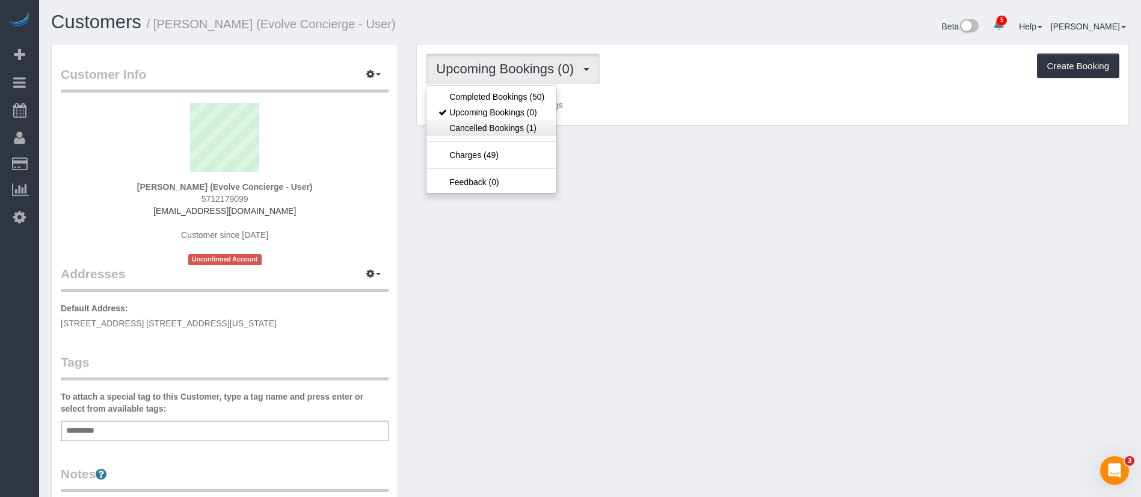 This screenshot has width=1141, height=497. What do you see at coordinates (491, 155) in the screenshot?
I see `a: Charges (49)` at bounding box center [491, 155].